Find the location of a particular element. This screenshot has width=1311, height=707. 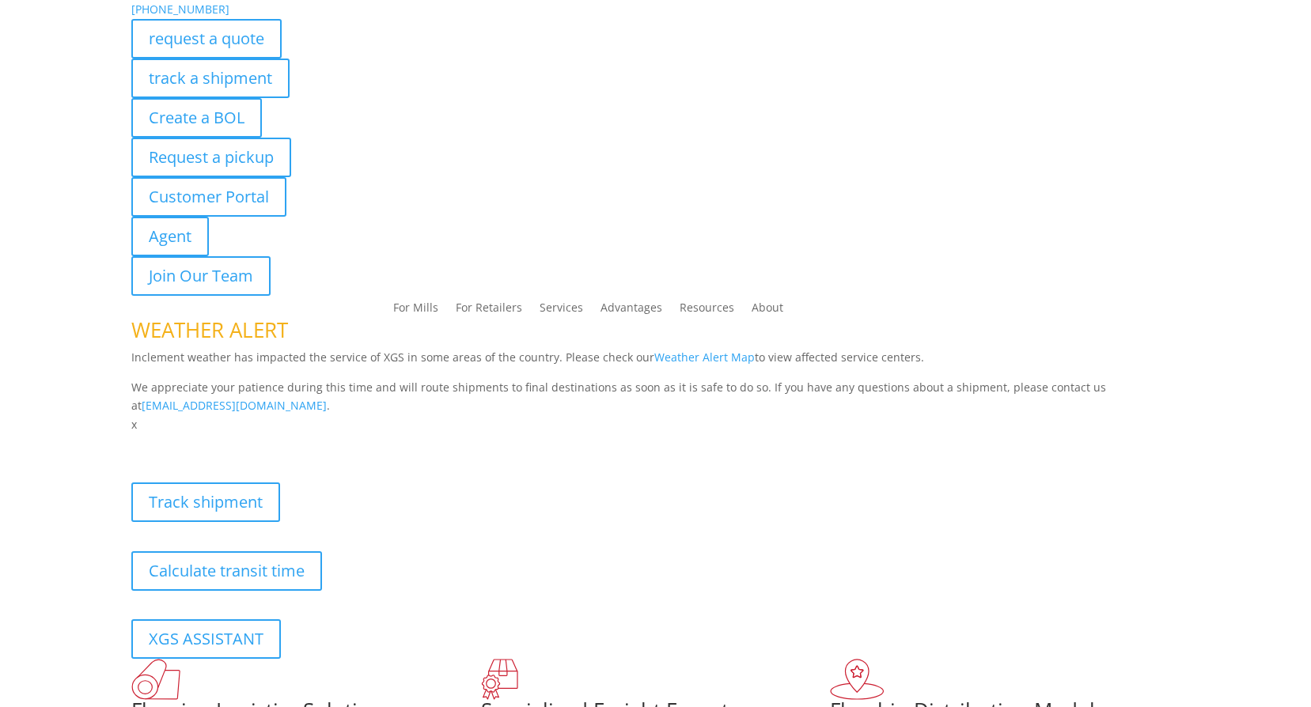

span: WEATHER ALERT is located at coordinates (210, 330).